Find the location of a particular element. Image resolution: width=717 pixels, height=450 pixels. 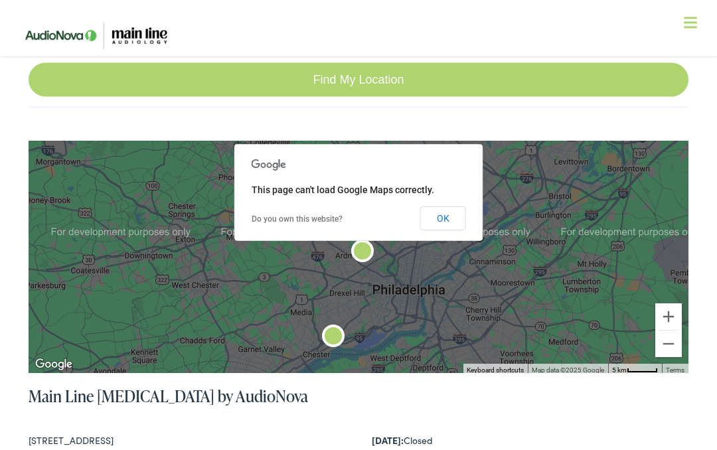

span: This page can't load Google Maps correctly. is located at coordinates (343, 191).